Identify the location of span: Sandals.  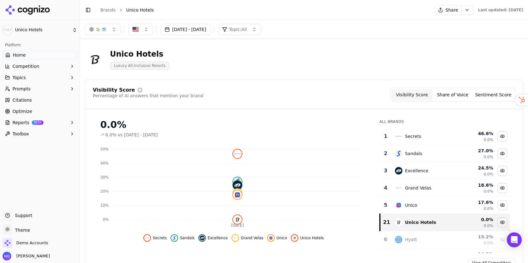
(187, 238).